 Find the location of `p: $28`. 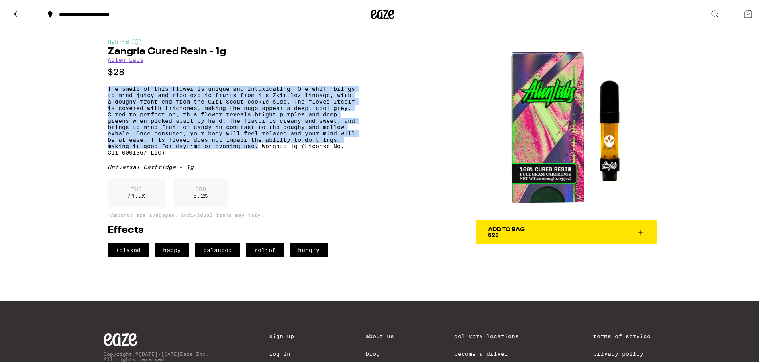

p: $28 is located at coordinates (231, 70).